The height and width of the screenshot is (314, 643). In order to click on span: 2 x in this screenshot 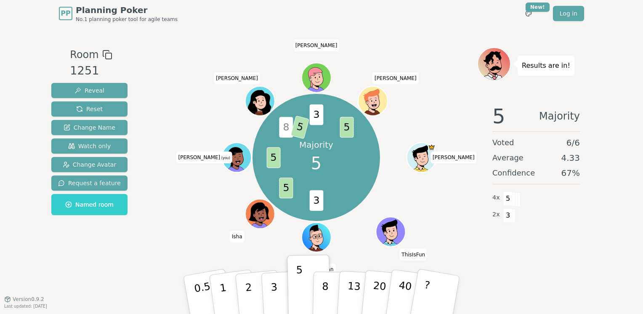, I will do `click(496, 215)`.